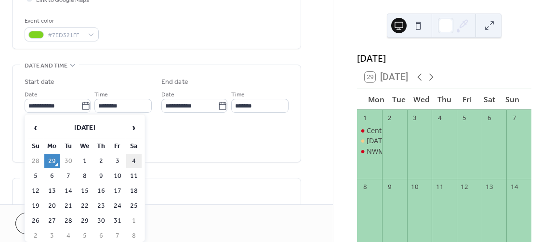 Image resolution: width=555 pixels, height=242 pixels. What do you see at coordinates (514, 118) in the screenshot?
I see `div: 7` at bounding box center [514, 118].